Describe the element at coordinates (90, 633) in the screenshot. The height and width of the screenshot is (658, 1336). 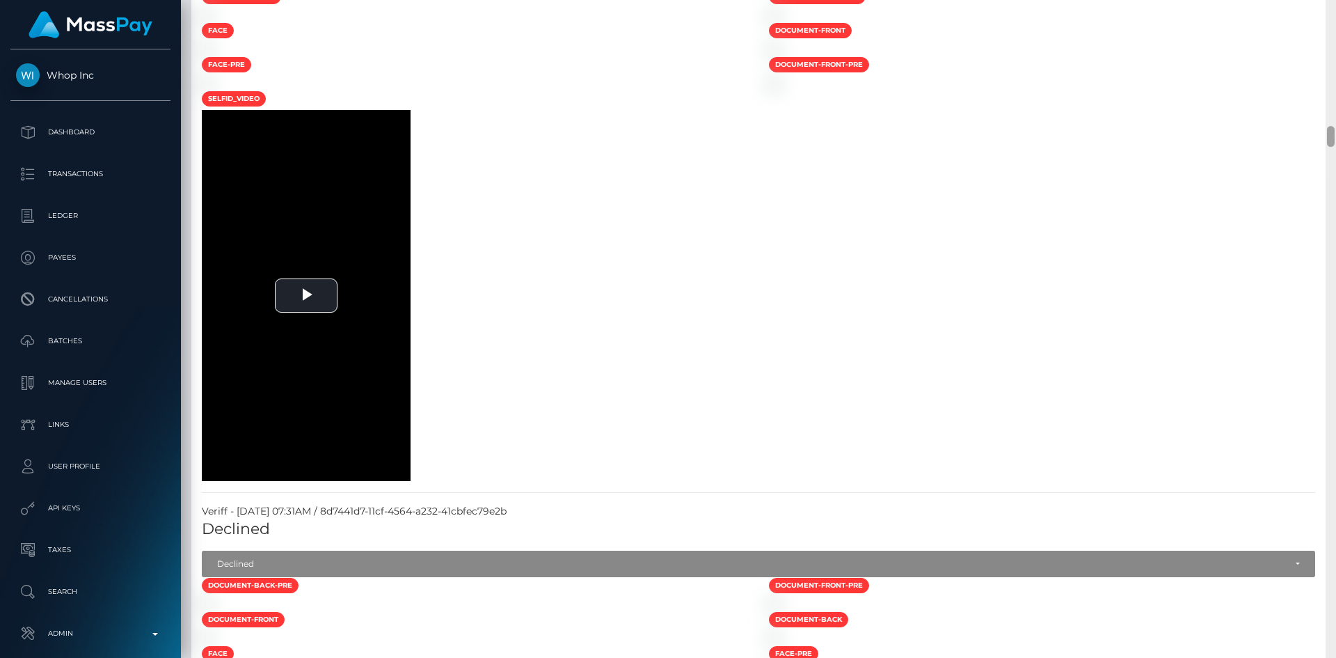
I see `a: Admin` at that location.